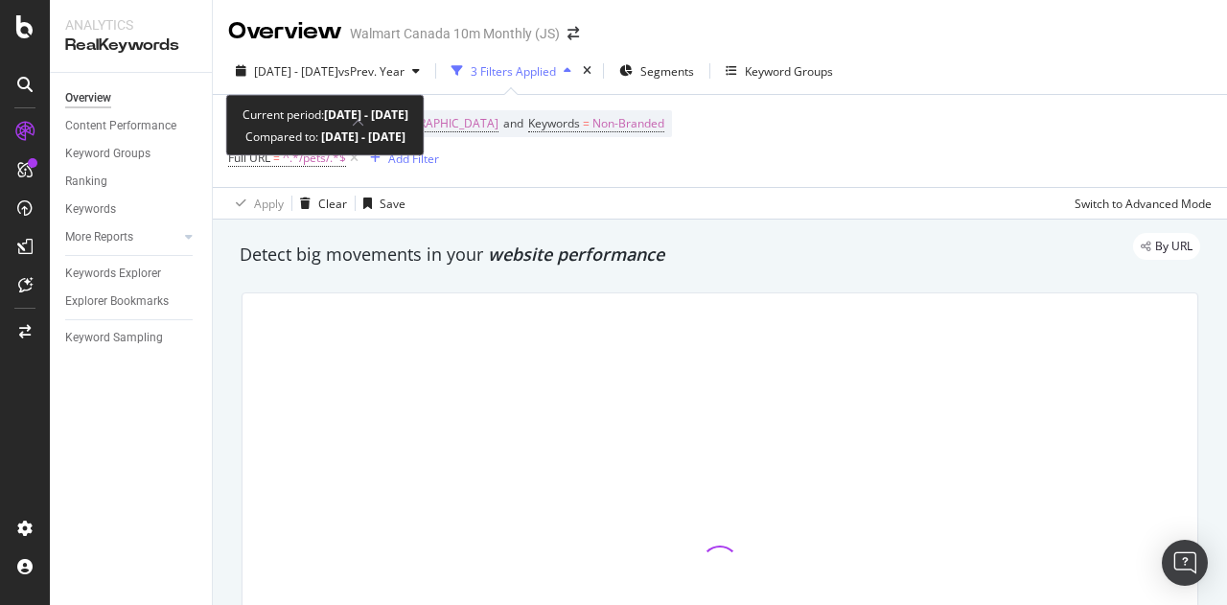 This screenshot has width=1227, height=605. What do you see at coordinates (90, 209) in the screenshot?
I see `div: Keywords` at bounding box center [90, 209].